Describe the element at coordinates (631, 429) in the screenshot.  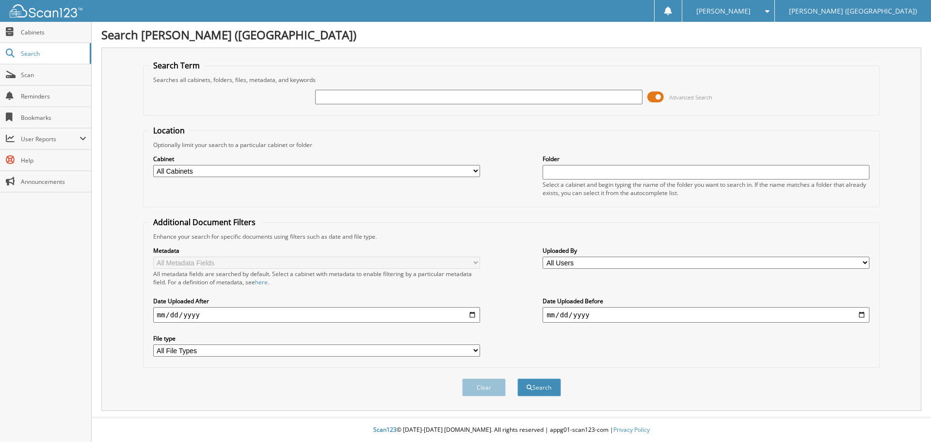
I see `a: Privacy Policy` at that location.